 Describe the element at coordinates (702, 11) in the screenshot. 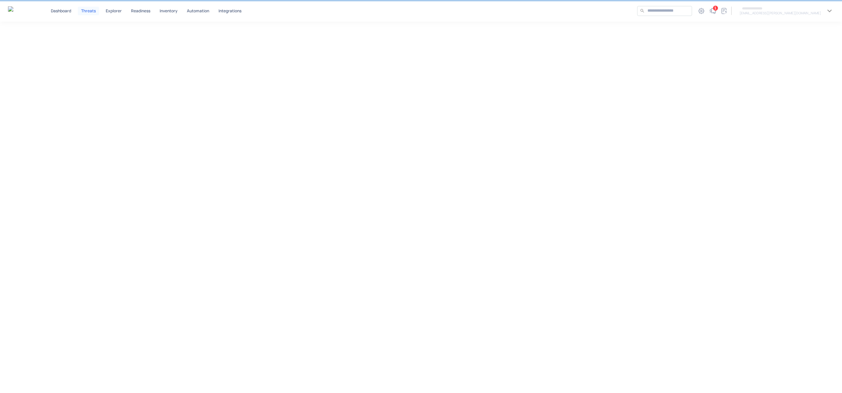

I see `a: Settings` at that location.